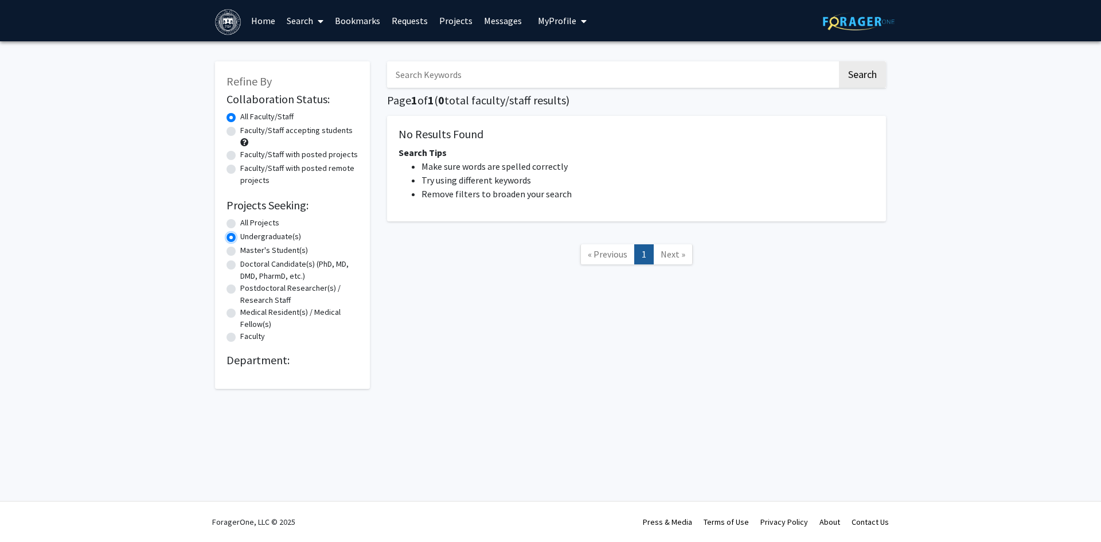  I want to click on label: Faculty/Staff accepting students, so click(296, 130).